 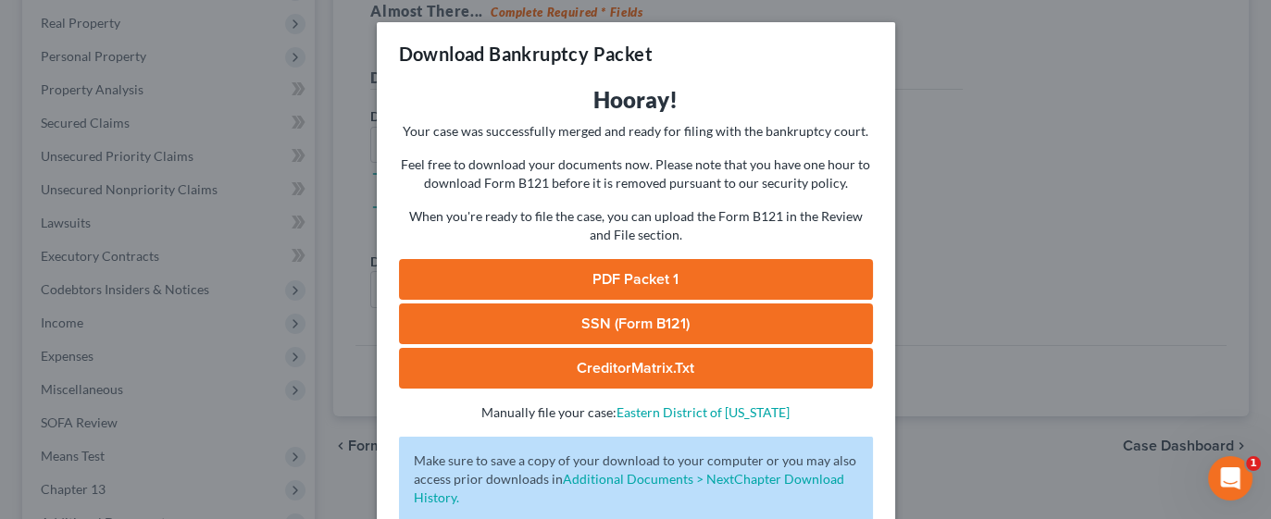 What do you see at coordinates (636, 368) in the screenshot?
I see `a: CreditorMatrix.txt` at bounding box center [636, 368].